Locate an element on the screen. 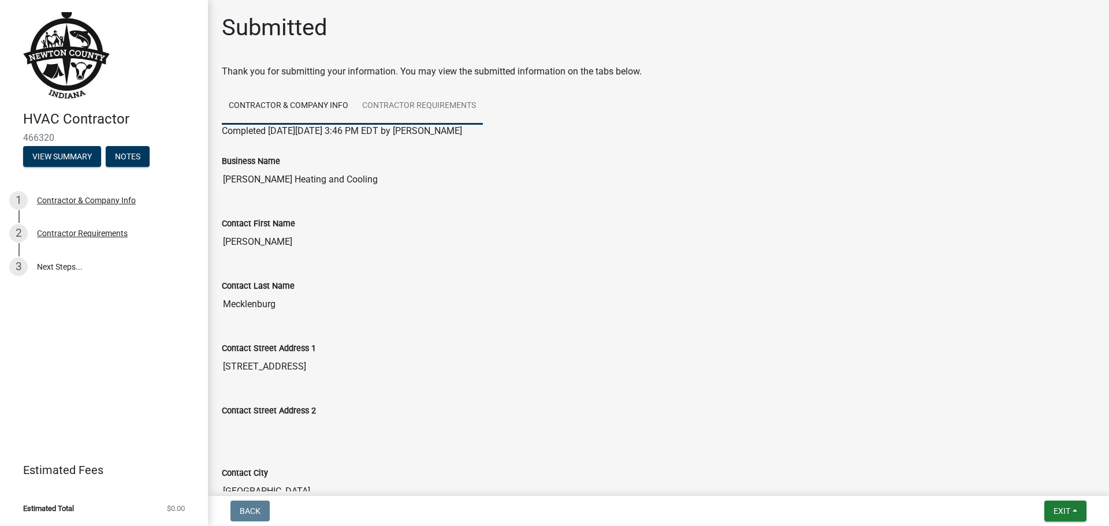 The height and width of the screenshot is (526, 1109). span: Estimated Total is located at coordinates (49, 508).